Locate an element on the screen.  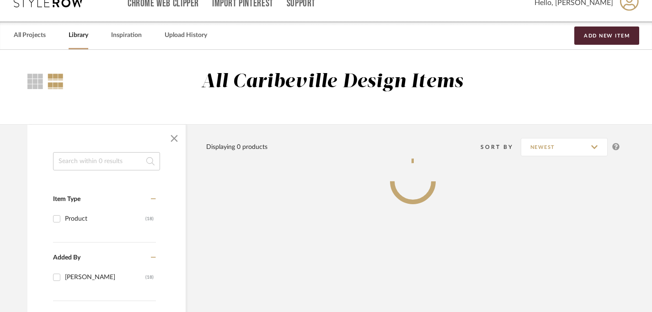
input: Search within 0 results is located at coordinates (106, 161).